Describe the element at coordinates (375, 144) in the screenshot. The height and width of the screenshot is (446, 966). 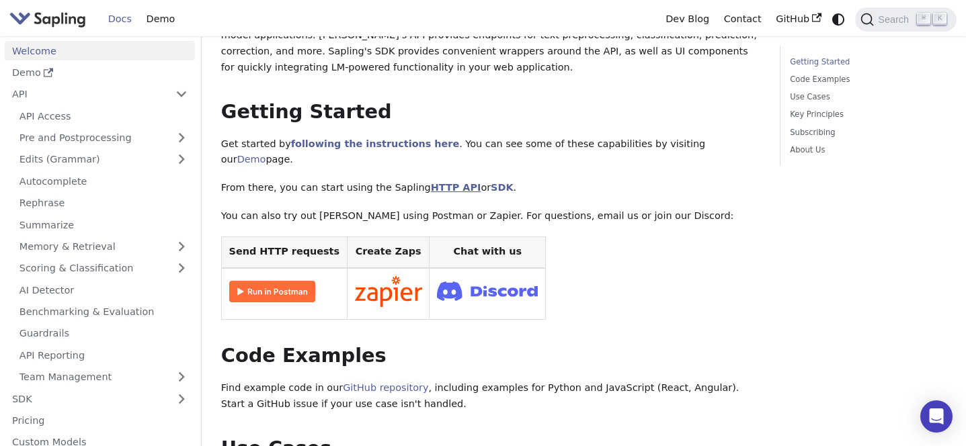
I see `a: following the instructions here` at that location.